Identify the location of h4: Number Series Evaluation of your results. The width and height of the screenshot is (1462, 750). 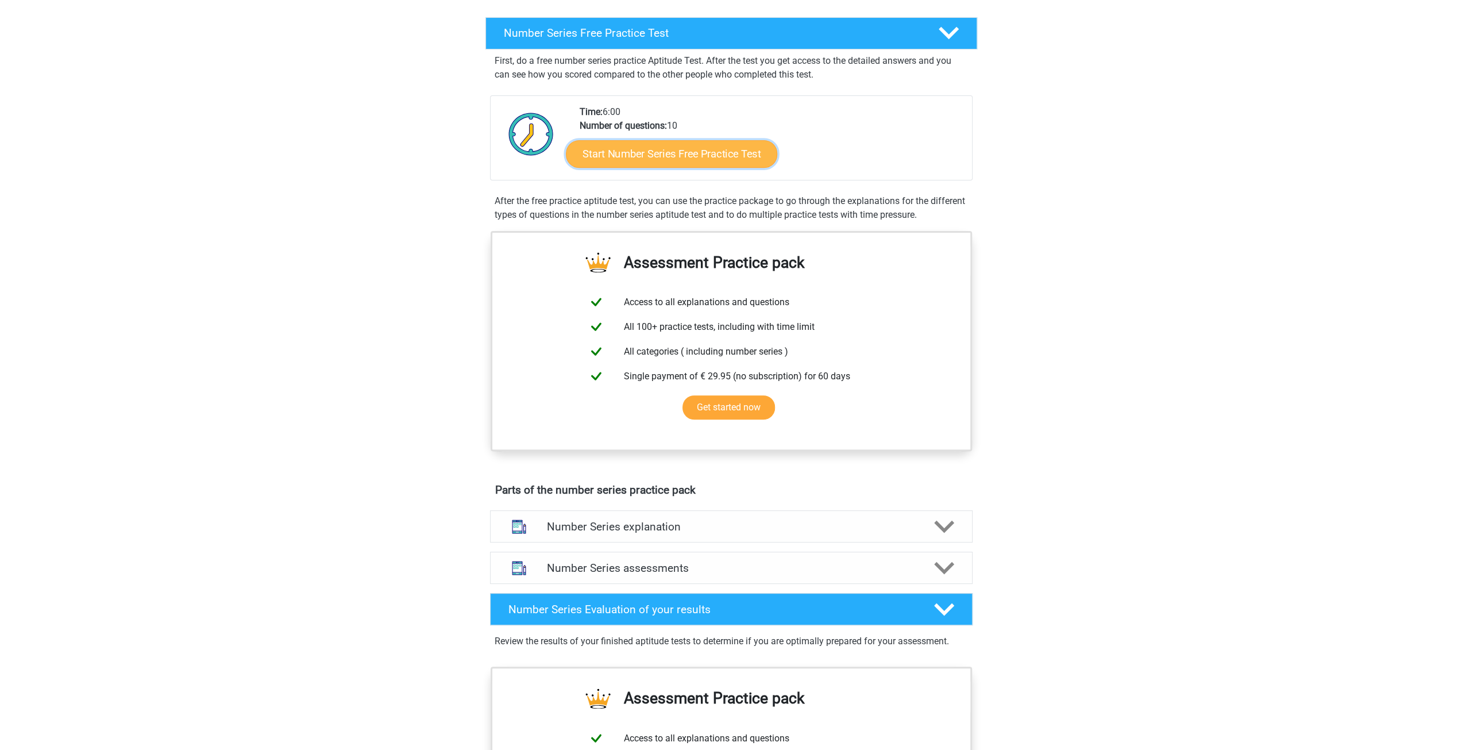
(712, 609).